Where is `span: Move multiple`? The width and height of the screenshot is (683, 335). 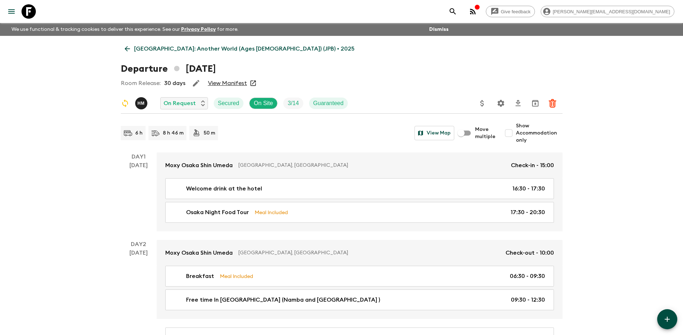 span: Move multiple is located at coordinates (486, 133).